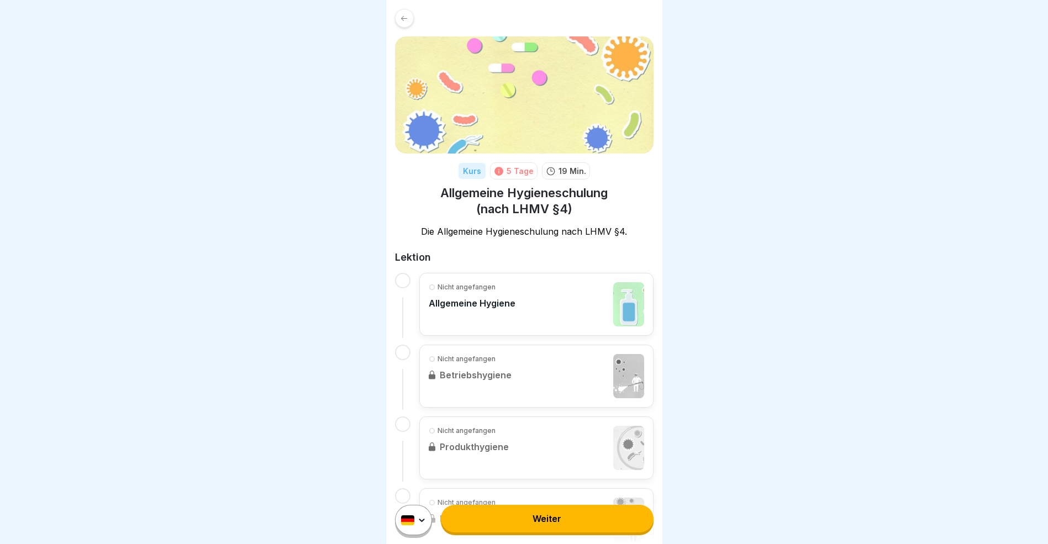 Image resolution: width=1048 pixels, height=544 pixels. I want to click on div: Kurs, so click(472, 171).